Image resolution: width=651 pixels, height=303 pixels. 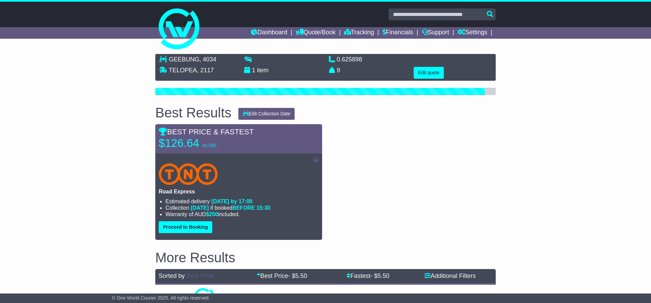 What do you see at coordinates (242, 214) in the screenshot?
I see `li: Warranty of AUD included.` at bounding box center [242, 214].